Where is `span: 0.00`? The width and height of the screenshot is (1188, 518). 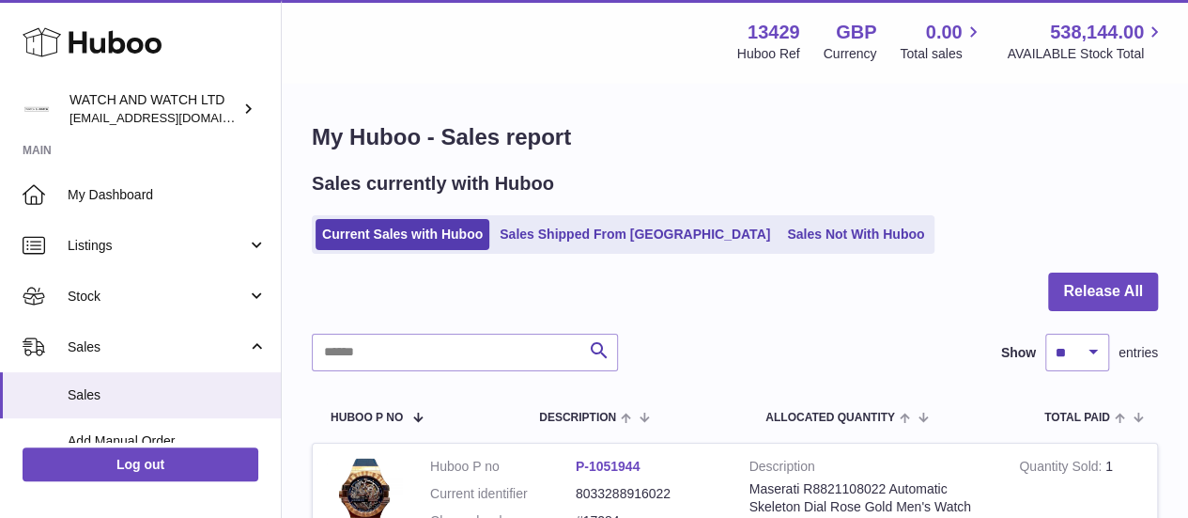 span: 0.00 is located at coordinates (944, 32).